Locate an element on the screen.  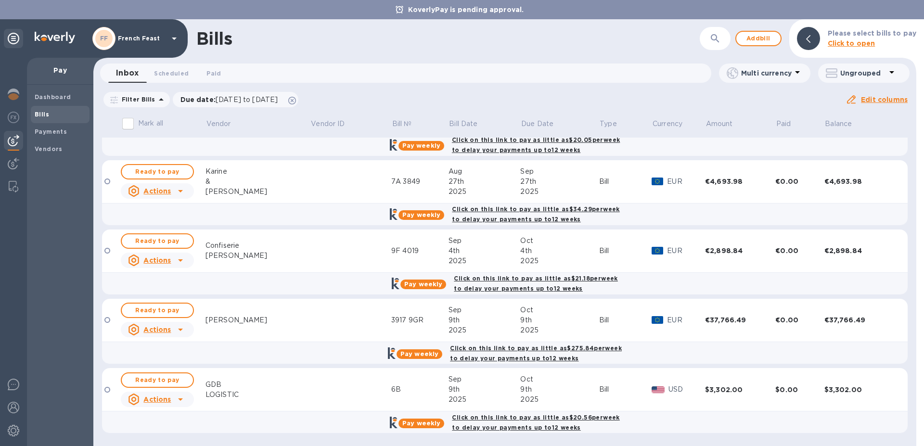
p: Pay is located at coordinates (60, 70).